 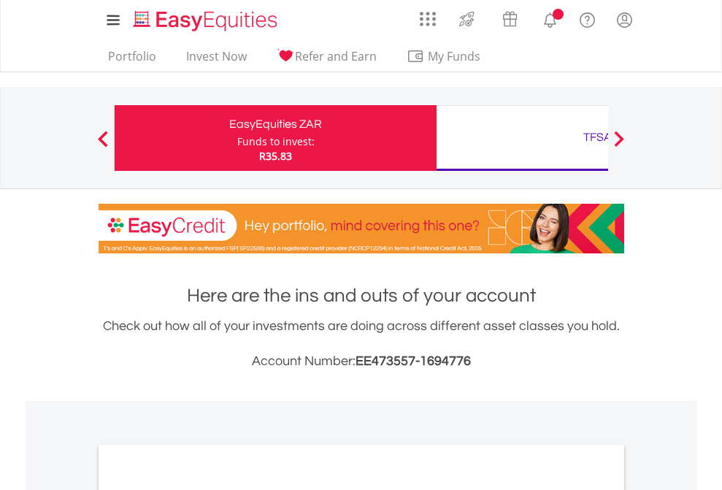 What do you see at coordinates (276, 142) in the screenshot?
I see `div: Funds to invest:` at bounding box center [276, 142].